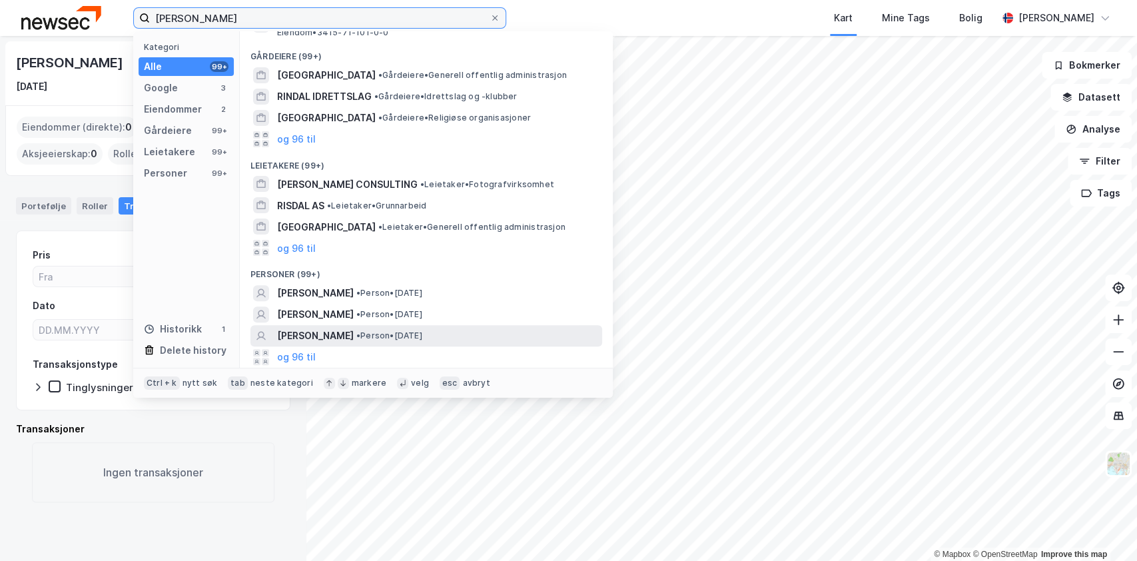 This screenshot has height=561, width=1137. Describe the element at coordinates (320, 18) in the screenshot. I see `input: Søk på adresse, matrikkel, gårdeiere, leietakere eller personer` at that location.